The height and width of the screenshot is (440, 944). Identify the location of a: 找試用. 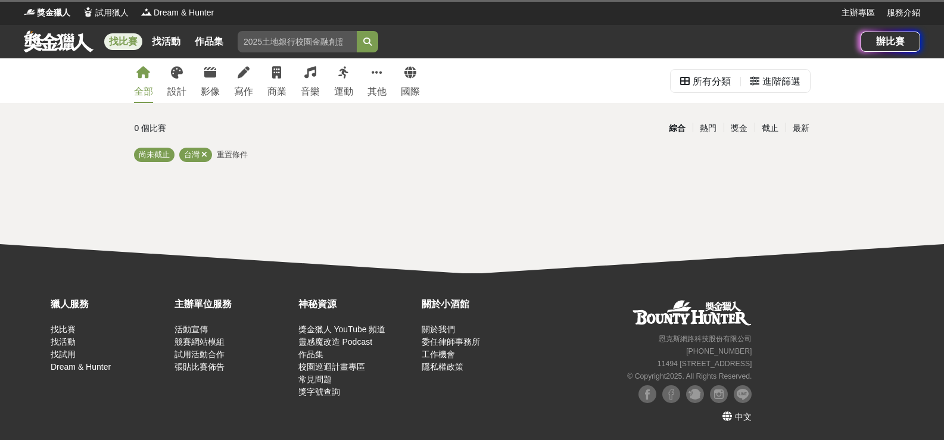
(63, 354).